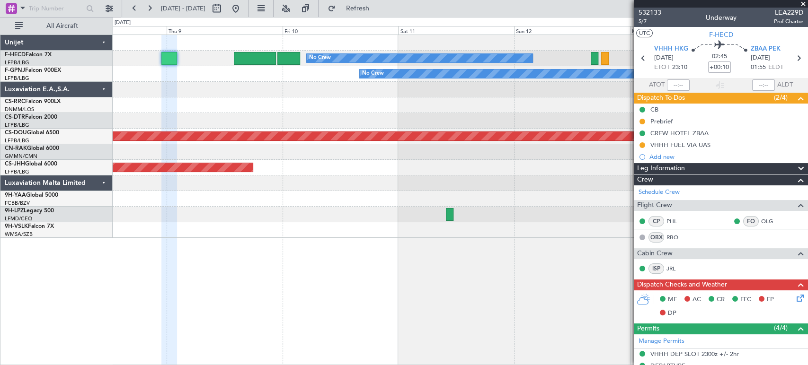 Image resolution: width=808 pixels, height=365 pixels. I want to click on span: Dispatch Checks and Weather, so click(682, 285).